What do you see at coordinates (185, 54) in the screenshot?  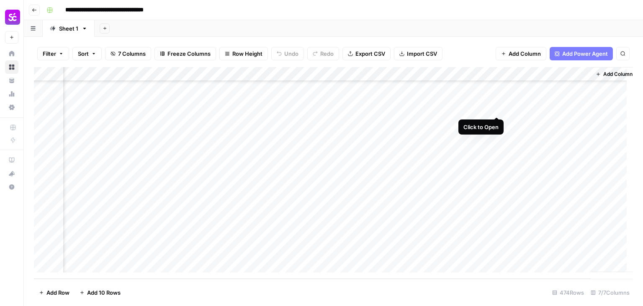 I see `button: Freeze Columns` at bounding box center [185, 54].